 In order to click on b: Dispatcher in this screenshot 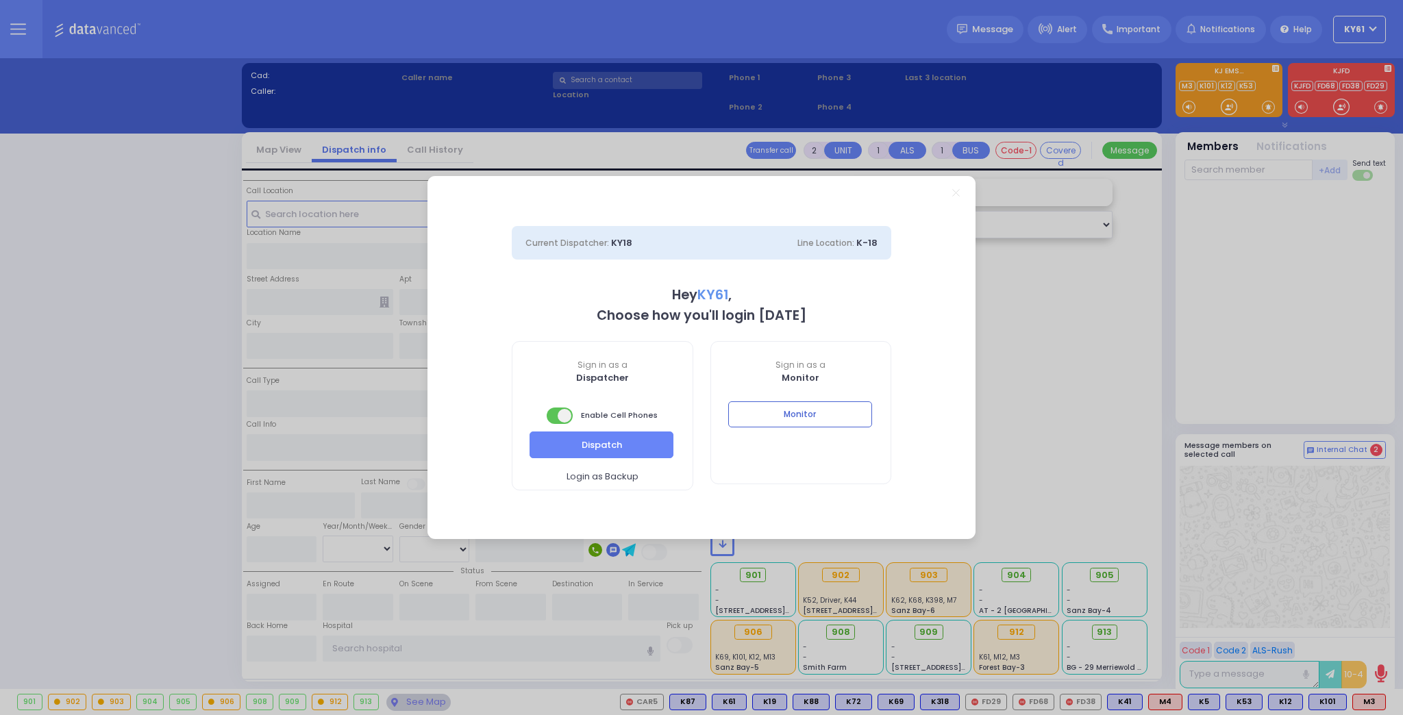, I will do `click(602, 377)`.